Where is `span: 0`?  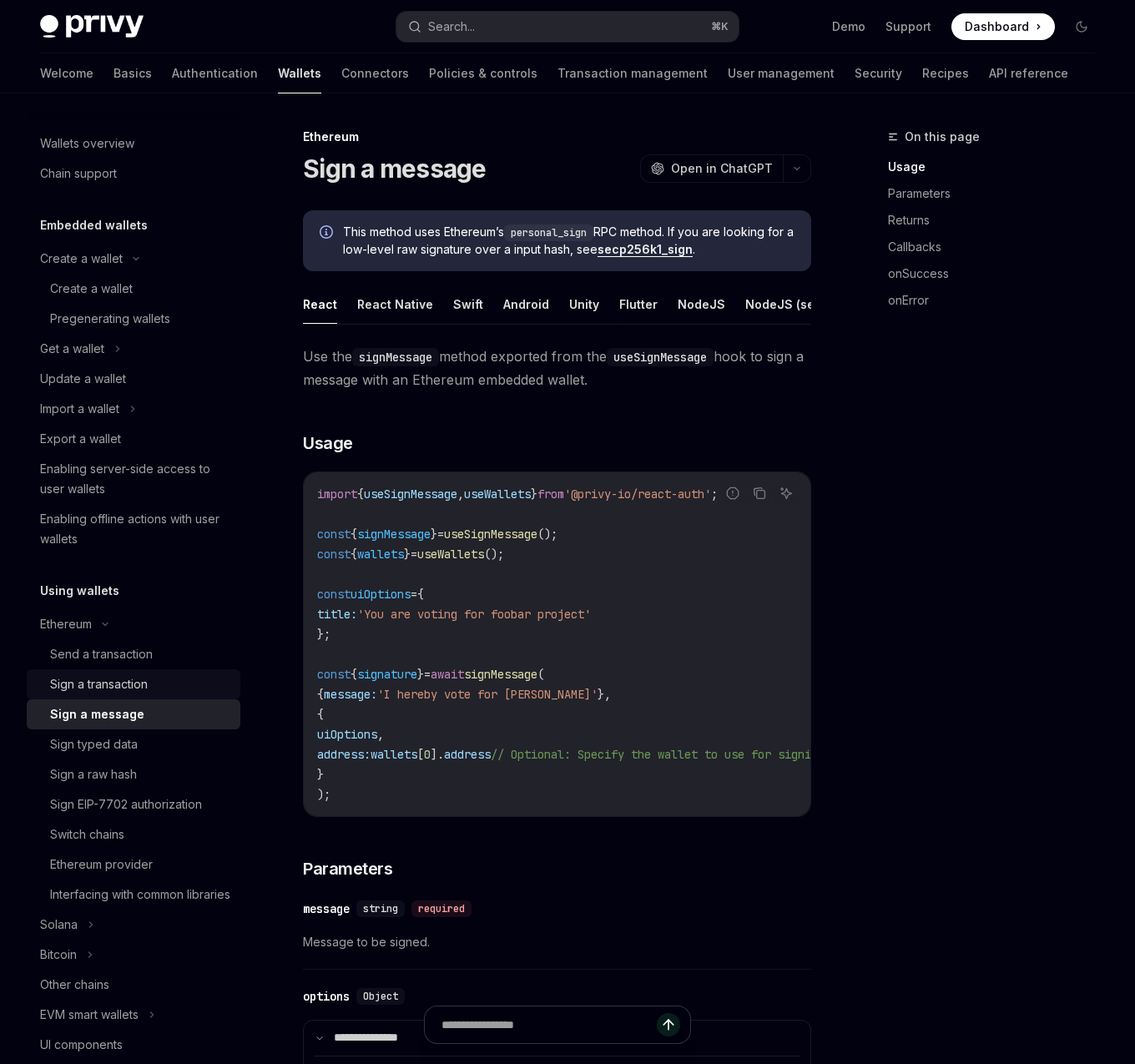 span: 0 is located at coordinates (427, 755).